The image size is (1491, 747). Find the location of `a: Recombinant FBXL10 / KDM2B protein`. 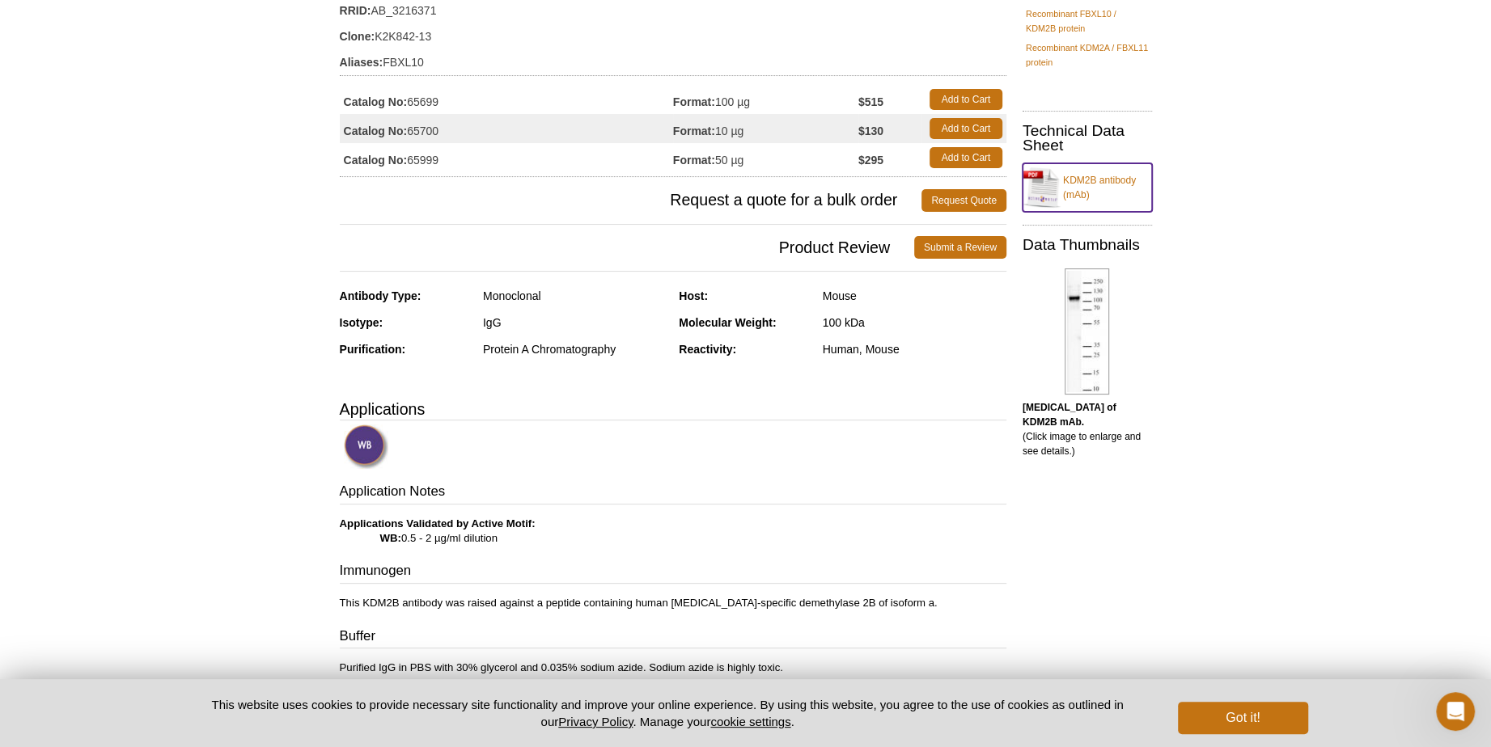

a: Recombinant FBXL10 / KDM2B protein is located at coordinates (1087, 21).